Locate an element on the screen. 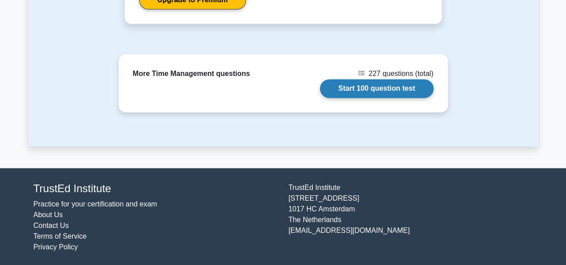 The image size is (566, 265). a: Start 100 question test is located at coordinates (377, 89).